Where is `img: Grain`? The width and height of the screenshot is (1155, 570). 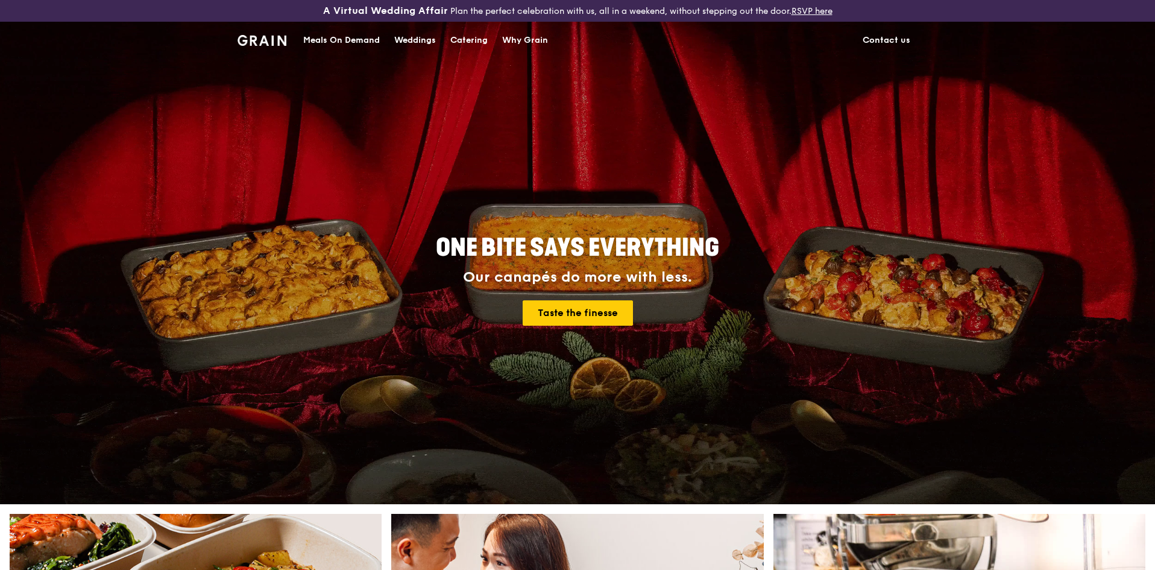
img: Grain is located at coordinates (262, 40).